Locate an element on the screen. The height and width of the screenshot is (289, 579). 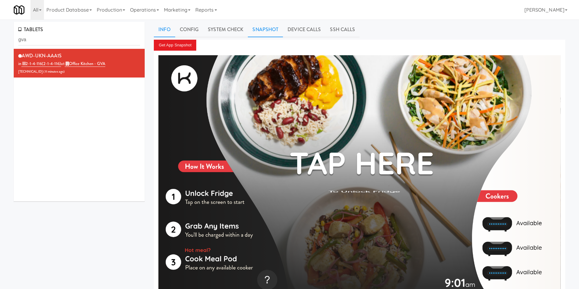
a: Config is located at coordinates (189, 30).